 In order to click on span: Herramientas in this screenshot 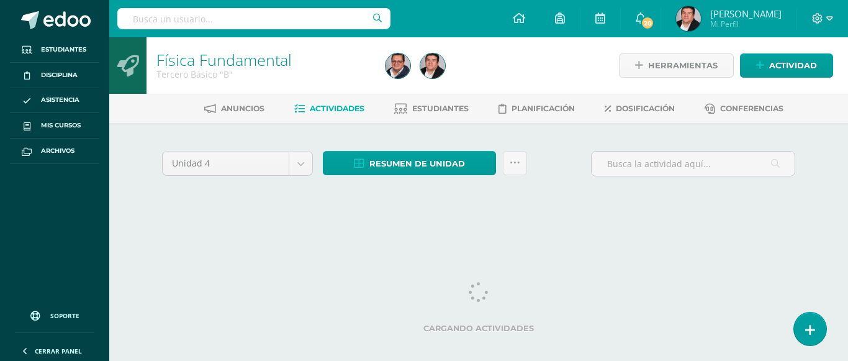, I will do `click(683, 65)`.